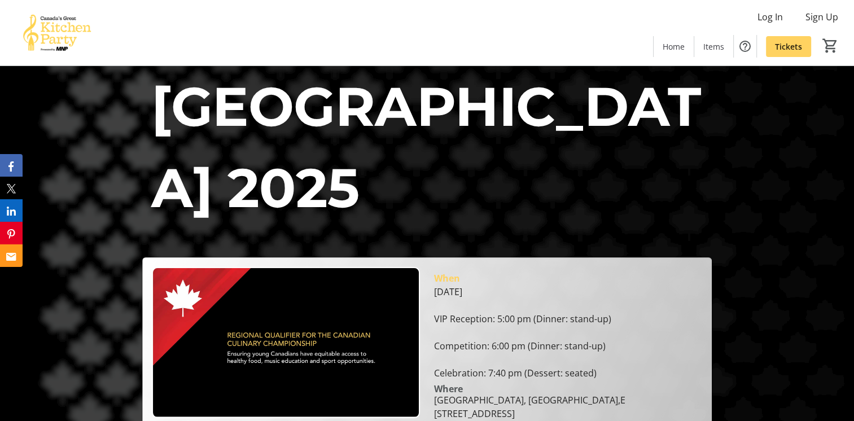  Describe the element at coordinates (448, 389) in the screenshot. I see `div: Where` at that location.